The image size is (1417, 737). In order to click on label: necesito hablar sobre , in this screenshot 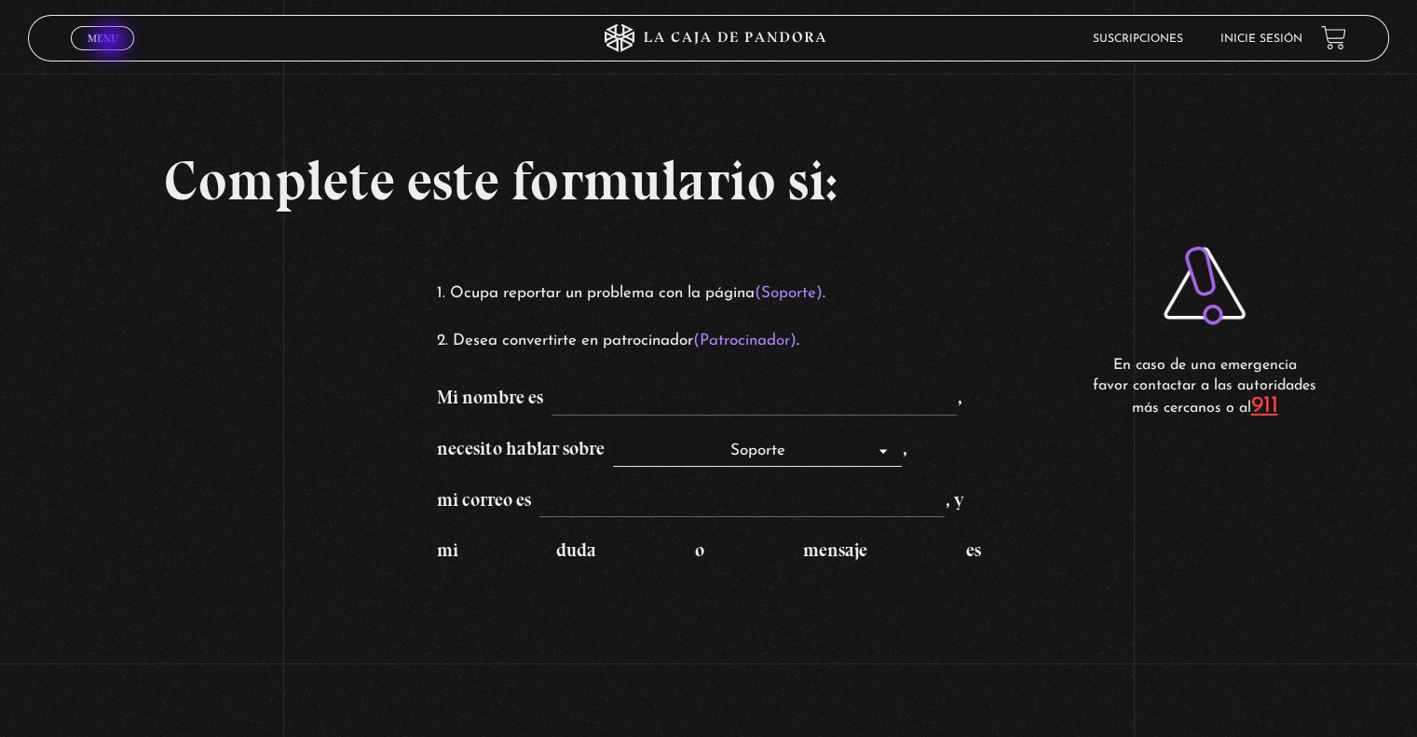, I will do `click(671, 448)`.